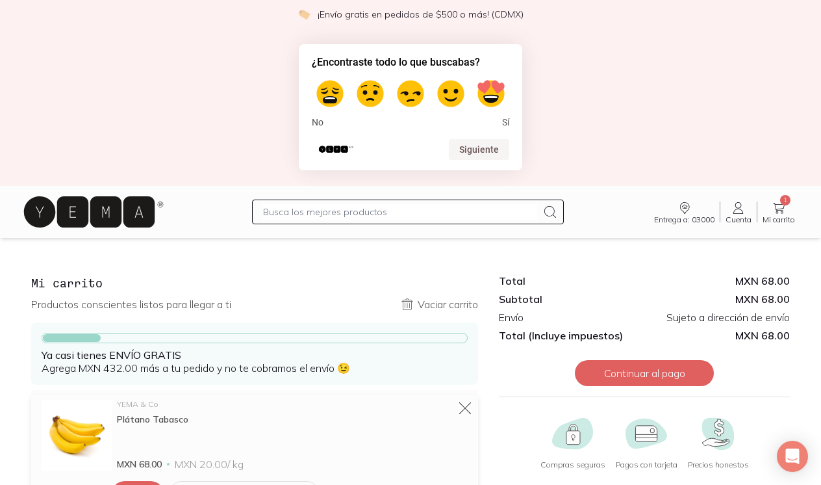 The height and width of the screenshot is (485, 821). I want to click on strong: Ya casi tienes ENVÍO GRATIS, so click(111, 355).